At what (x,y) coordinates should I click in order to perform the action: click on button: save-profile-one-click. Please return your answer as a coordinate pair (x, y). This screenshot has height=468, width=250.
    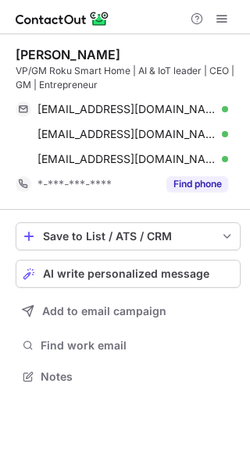
    Looking at the image, I should click on (128, 236).